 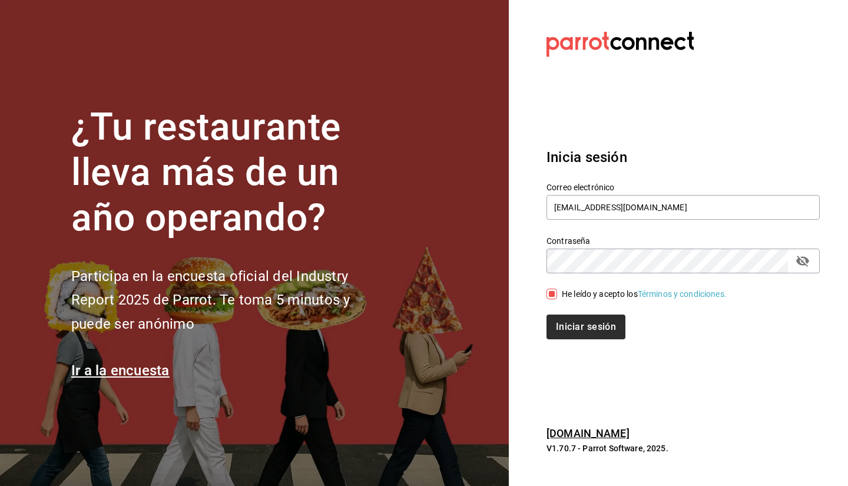 I want to click on div: He leído y acepto los, so click(x=644, y=294).